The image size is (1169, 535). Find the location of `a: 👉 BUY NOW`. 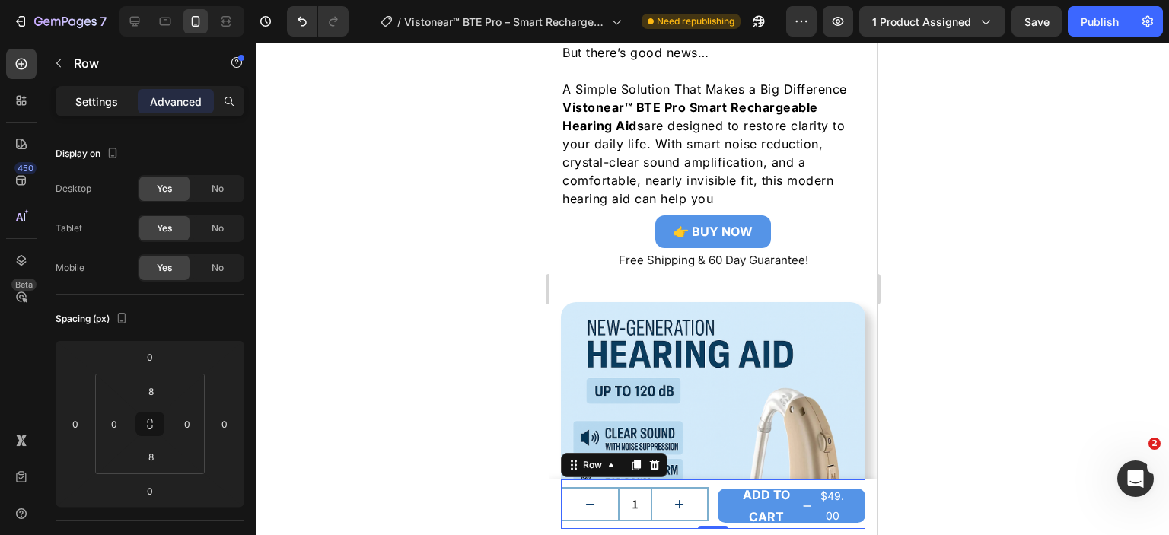

a: 👉 BUY NOW is located at coordinates (164, 189).